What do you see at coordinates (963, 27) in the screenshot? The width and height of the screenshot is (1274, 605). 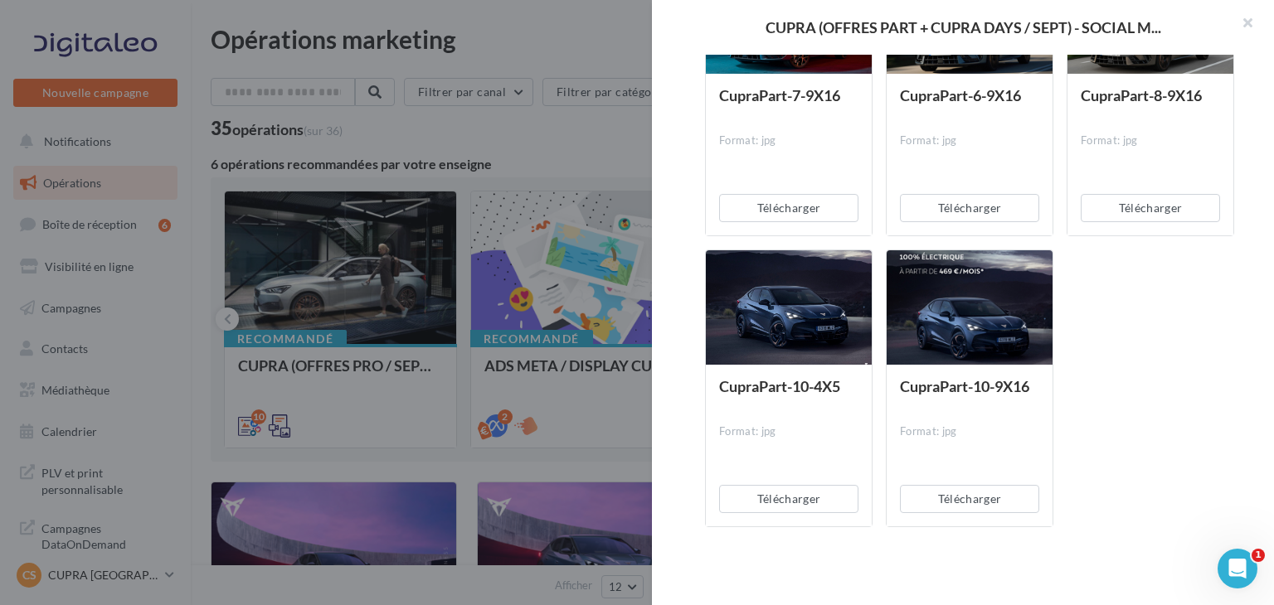 I see `span: CUPRA (OFFRES PART + CUPRA DAYS / SEPT) - SOCIAL M...` at bounding box center [963, 27].